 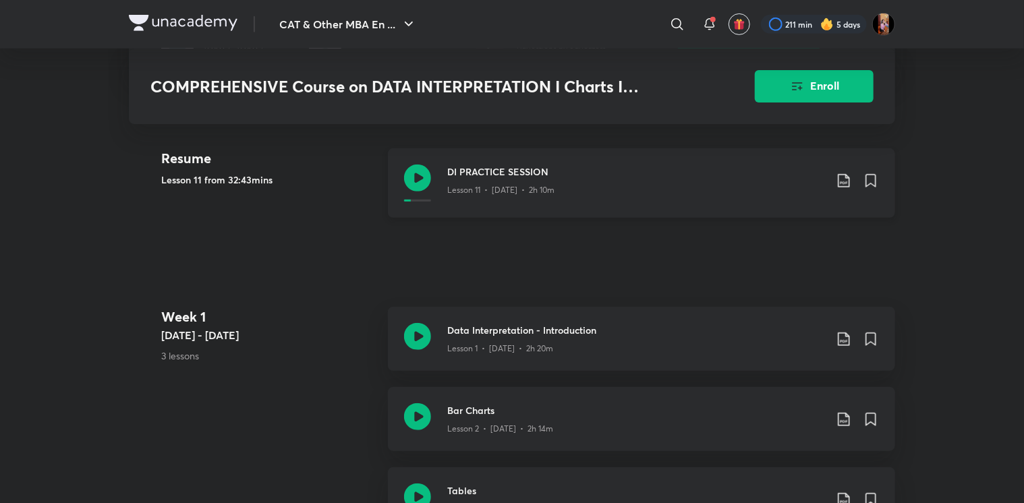 I want to click on img: avatar, so click(x=739, y=24).